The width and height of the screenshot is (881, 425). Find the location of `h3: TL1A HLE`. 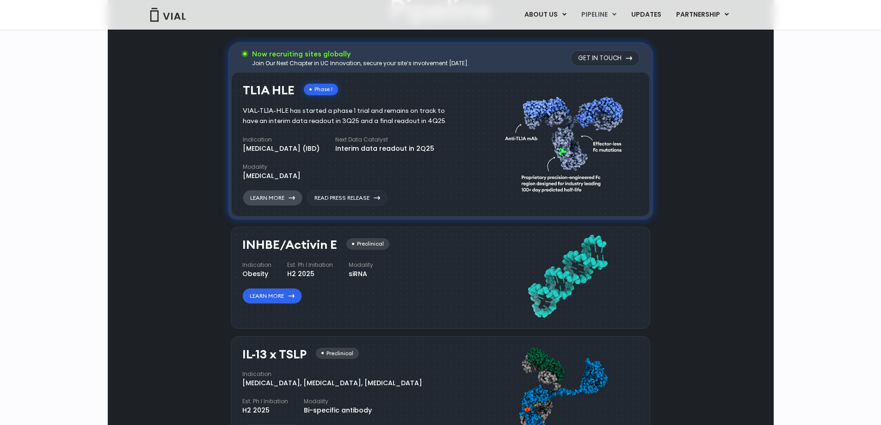

h3: TL1A HLE is located at coordinates (269, 90).